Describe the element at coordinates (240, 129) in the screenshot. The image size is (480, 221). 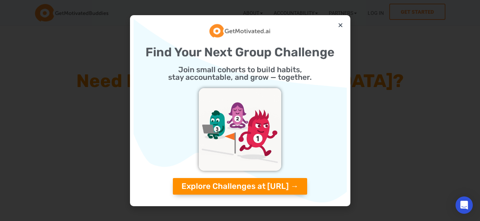
I see `img: challenges_getmotivatedAI` at that location.